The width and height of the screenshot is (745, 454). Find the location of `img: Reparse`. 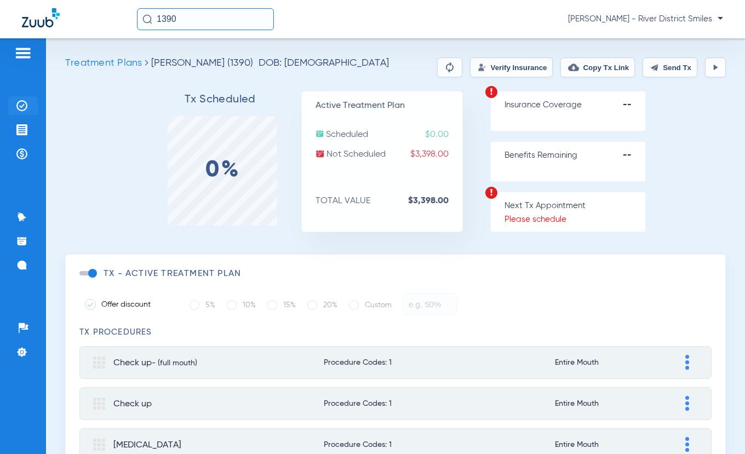

img: Reparse is located at coordinates (450, 67).